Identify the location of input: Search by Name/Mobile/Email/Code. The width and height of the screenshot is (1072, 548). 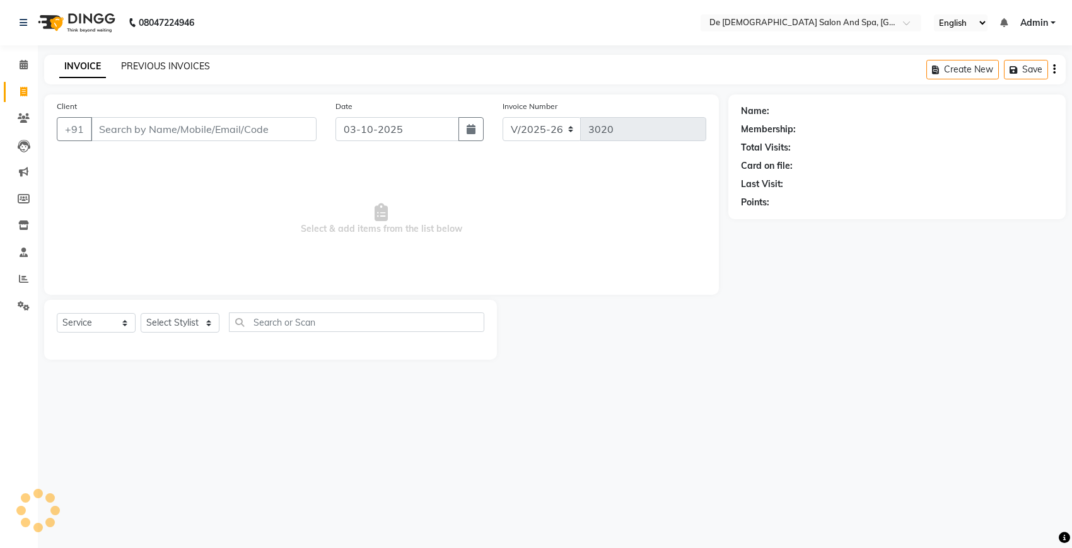
(204, 129).